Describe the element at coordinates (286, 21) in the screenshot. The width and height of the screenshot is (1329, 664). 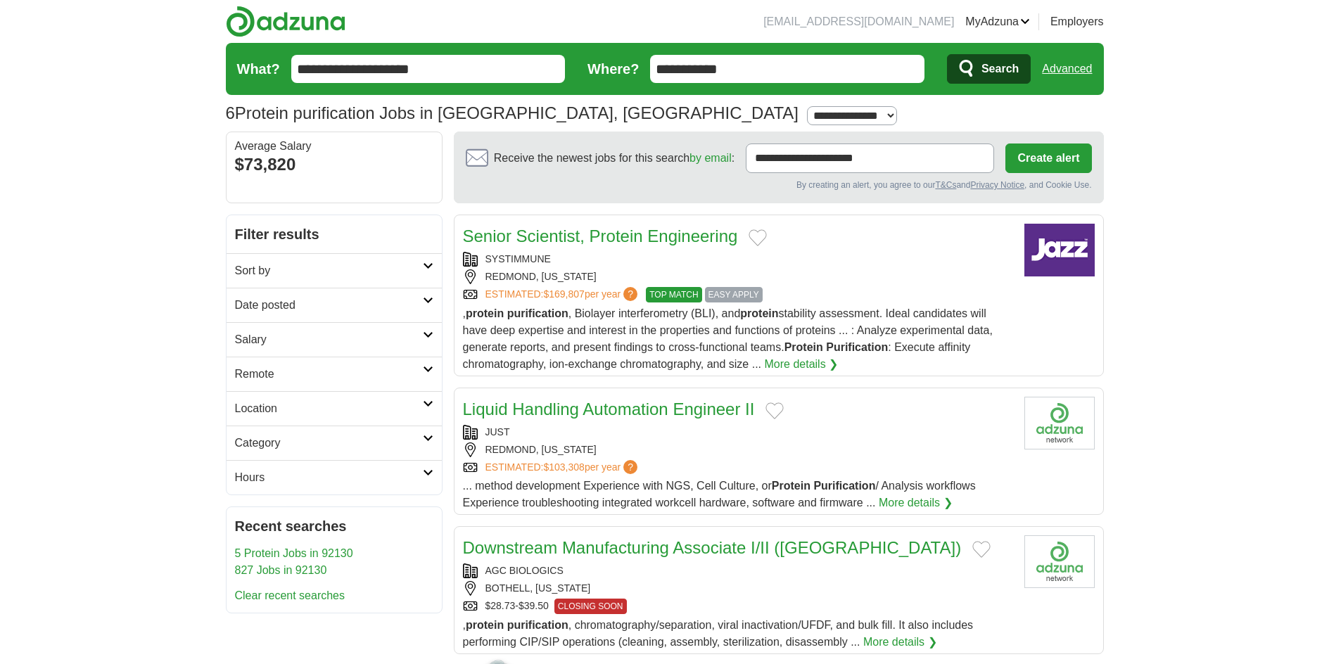
I see `img: Adzuna logo` at that location.